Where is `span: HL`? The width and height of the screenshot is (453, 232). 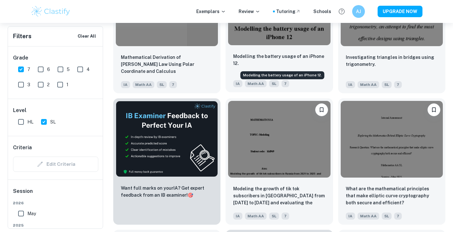 span: HL is located at coordinates (30, 122).